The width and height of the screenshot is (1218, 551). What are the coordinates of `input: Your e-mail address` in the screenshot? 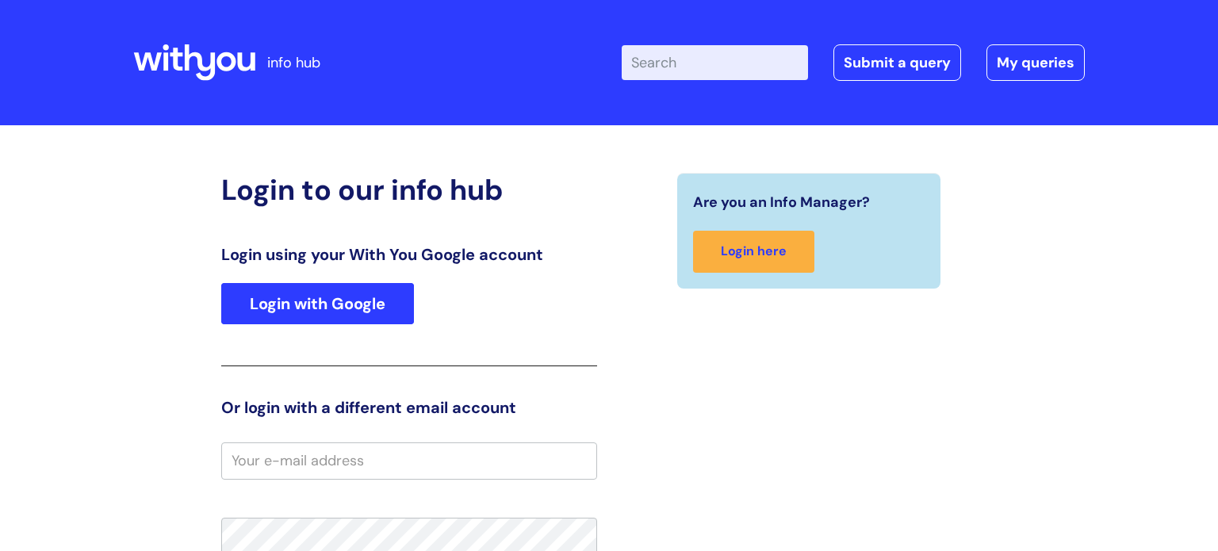 It's located at (409, 461).